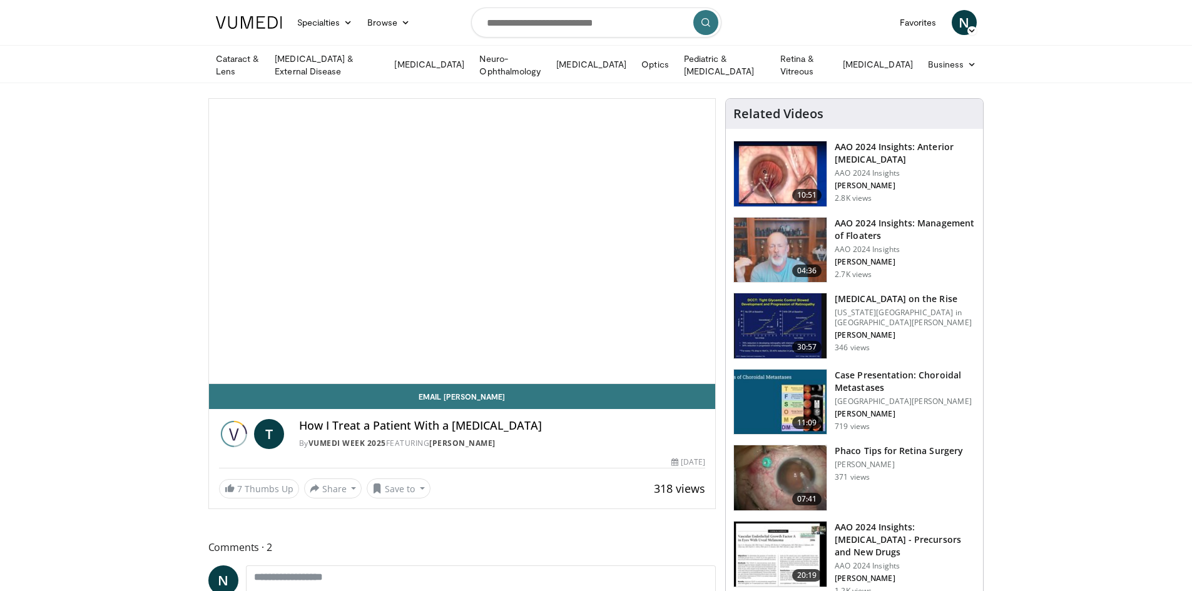 This screenshot has width=1192, height=591. Describe the element at coordinates (905, 230) in the screenshot. I see `h3: AAO 2024 Insights: Management of Floaters` at that location.